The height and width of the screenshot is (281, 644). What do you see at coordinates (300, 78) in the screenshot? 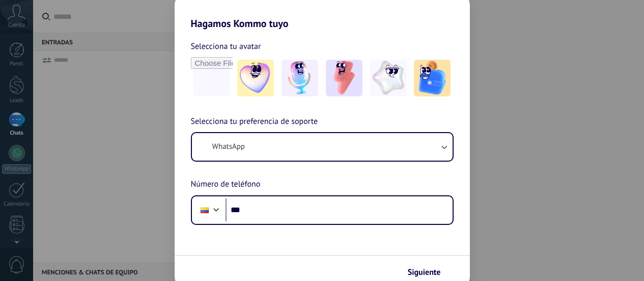
I see `img: -2.jpeg` at bounding box center [300, 78].